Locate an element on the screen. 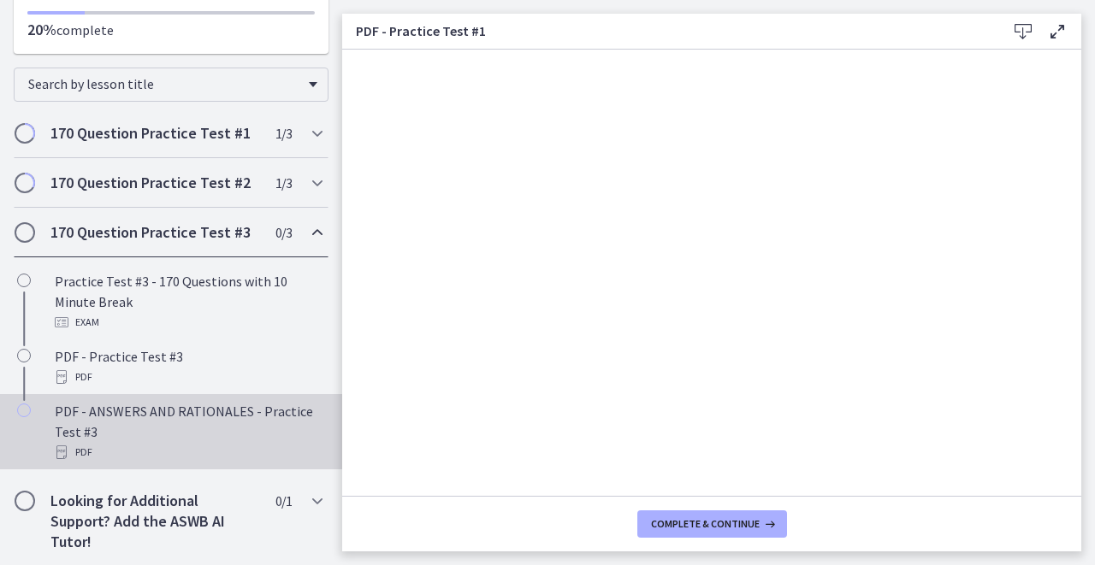 This screenshot has width=1095, height=565. span: 0 / 3 is located at coordinates (283, 233).